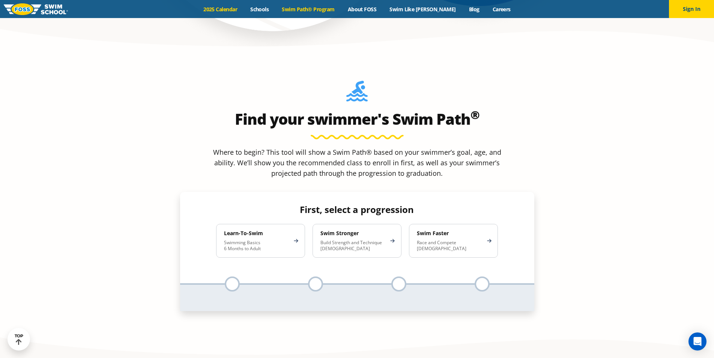 The width and height of the screenshot is (714, 358). Describe the element at coordinates (257, 245) in the screenshot. I see `p: Swimming Basics 6 Months to Adult` at that location.